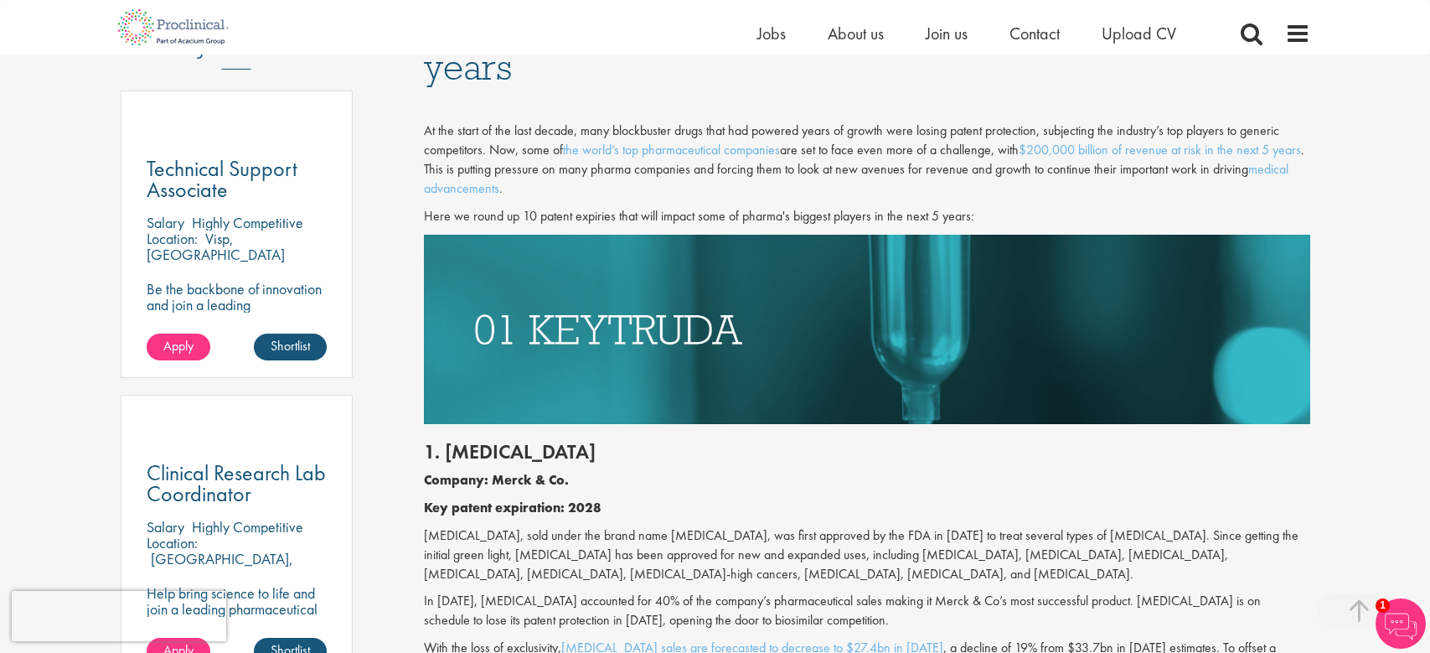 The width and height of the screenshot is (1430, 653). I want to click on a: Clinical Research Lab Coordinator, so click(237, 483).